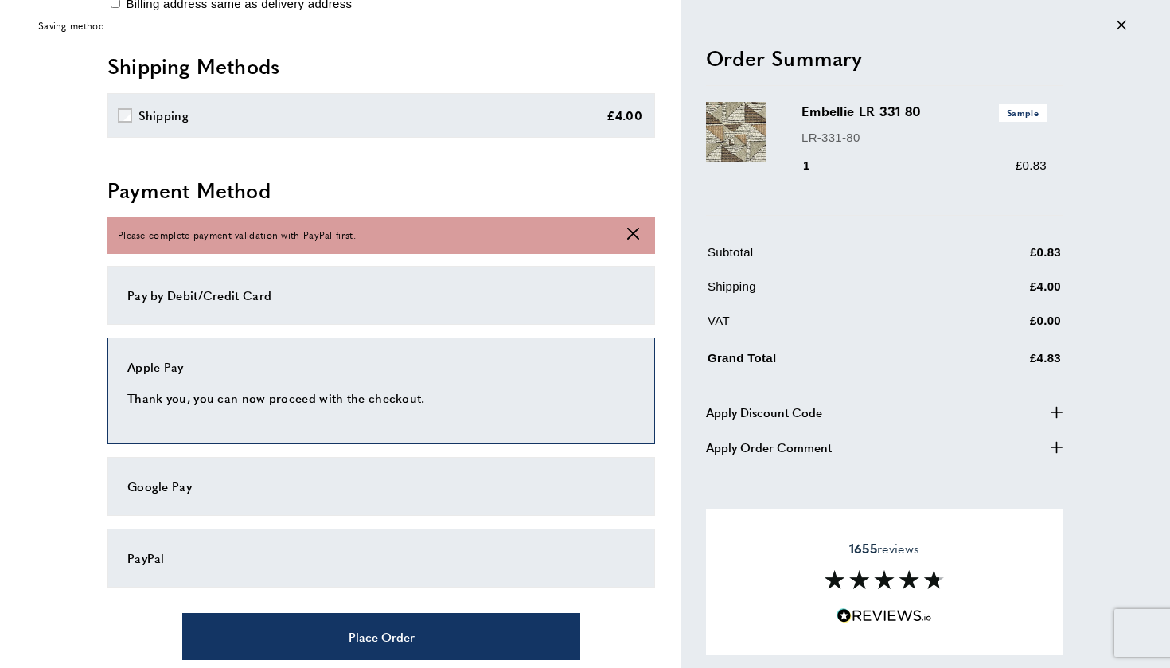 The height and width of the screenshot is (668, 1170). Describe the element at coordinates (381, 367) in the screenshot. I see `div: Apple Pay` at that location.